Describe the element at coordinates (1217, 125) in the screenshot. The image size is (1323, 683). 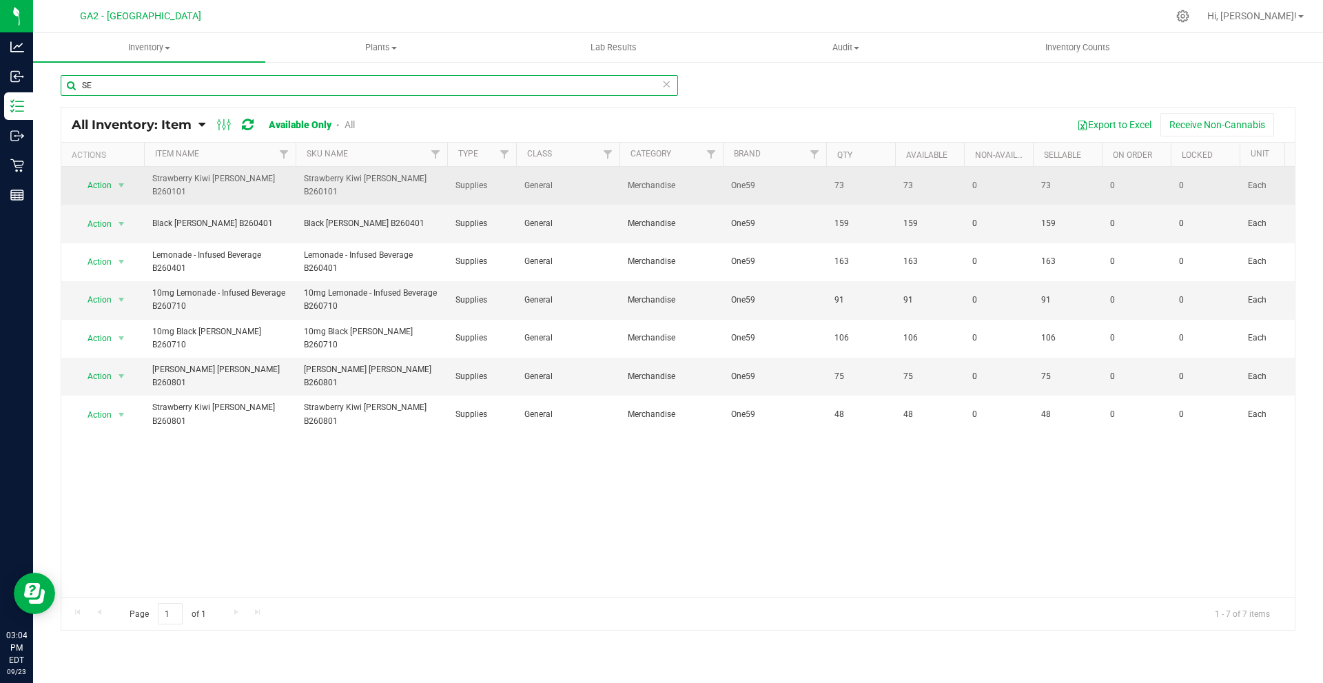
I see `button: Receive Non-Cannabis` at that location.